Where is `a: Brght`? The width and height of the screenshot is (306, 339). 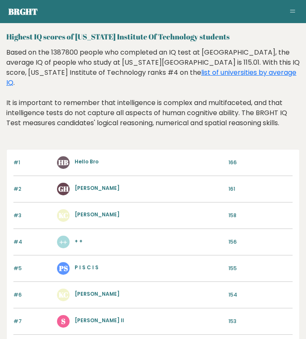 a: Brght is located at coordinates (23, 11).